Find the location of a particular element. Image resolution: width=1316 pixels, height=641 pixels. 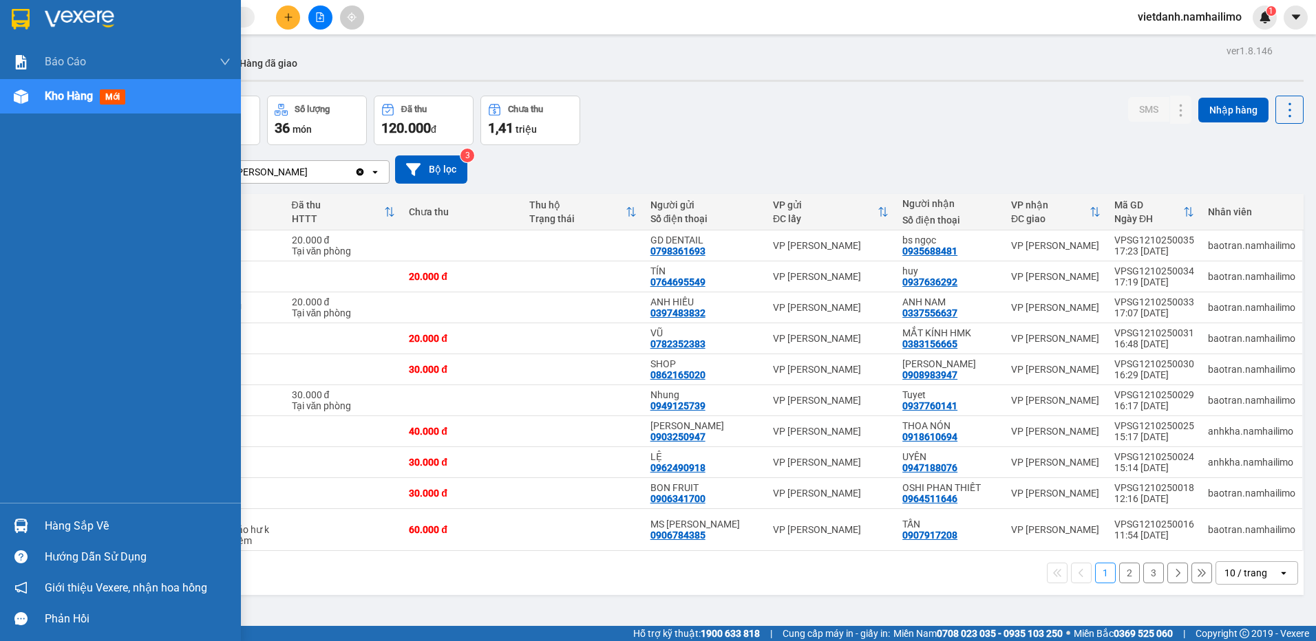

span: file-add is located at coordinates (320, 17).